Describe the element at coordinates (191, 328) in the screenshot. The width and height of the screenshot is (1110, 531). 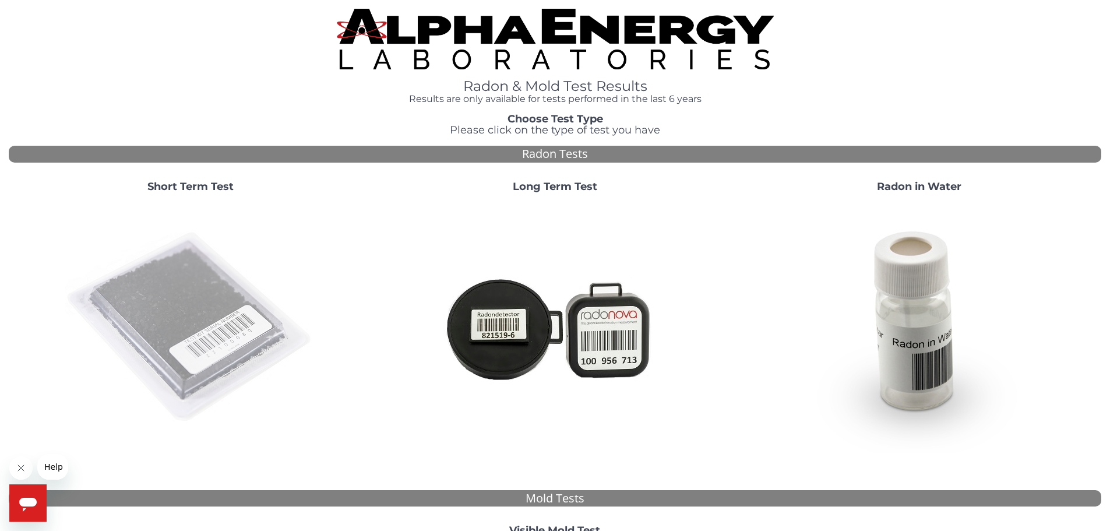
I see `img: ShortTerm.jpg` at that location.